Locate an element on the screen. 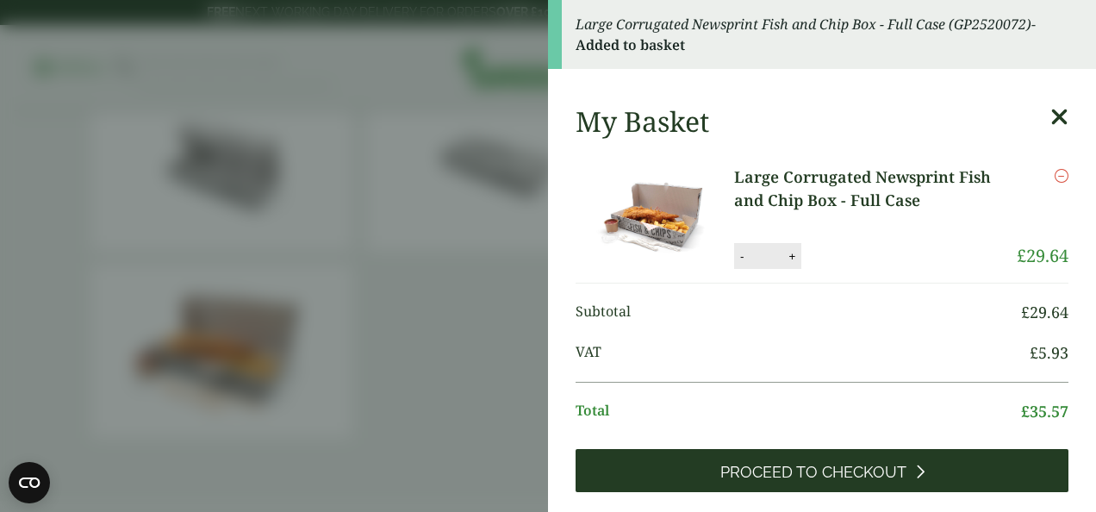 Image resolution: width=1096 pixels, height=512 pixels. button: Open CMP widget is located at coordinates (29, 483).